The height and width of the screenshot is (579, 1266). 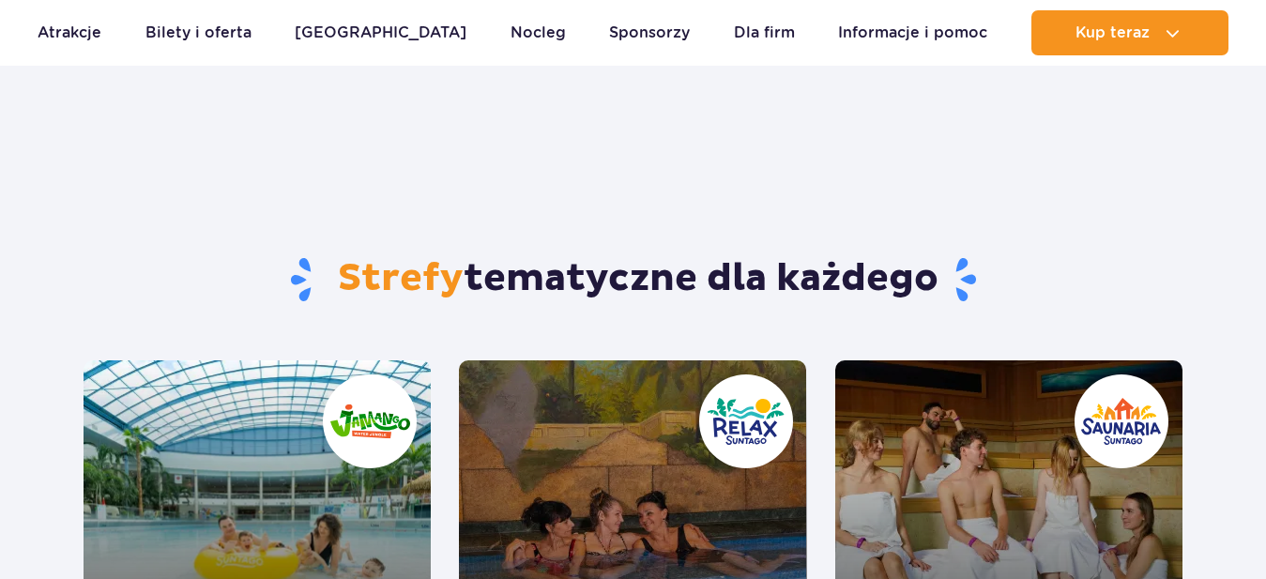 I want to click on span: Strefy, so click(x=401, y=279).